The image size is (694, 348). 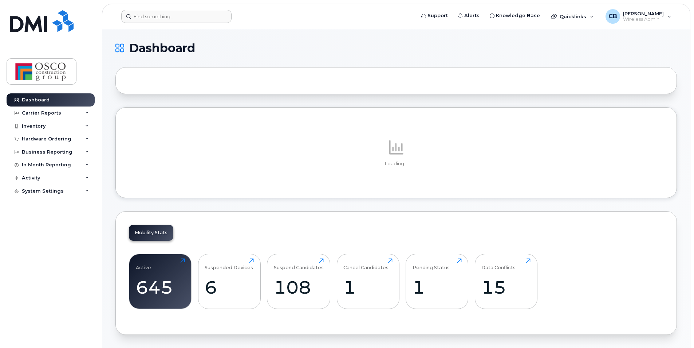 What do you see at coordinates (144, 264) in the screenshot?
I see `div: Active` at bounding box center [144, 264].